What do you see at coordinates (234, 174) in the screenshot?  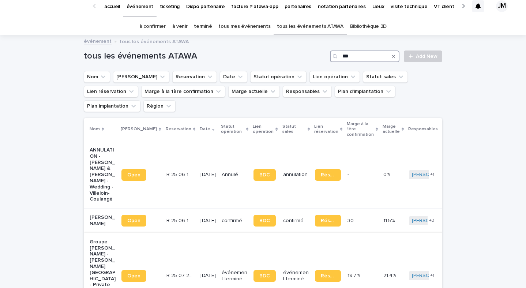 I see `p: Annulé` at bounding box center [234, 174].